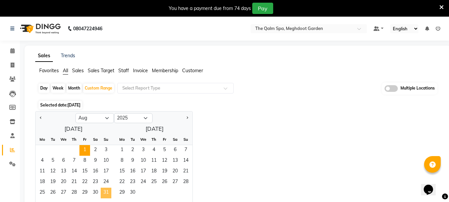  What do you see at coordinates (164, 150) in the screenshot?
I see `div: Friday, September 5, 2025` at bounding box center [164, 150].